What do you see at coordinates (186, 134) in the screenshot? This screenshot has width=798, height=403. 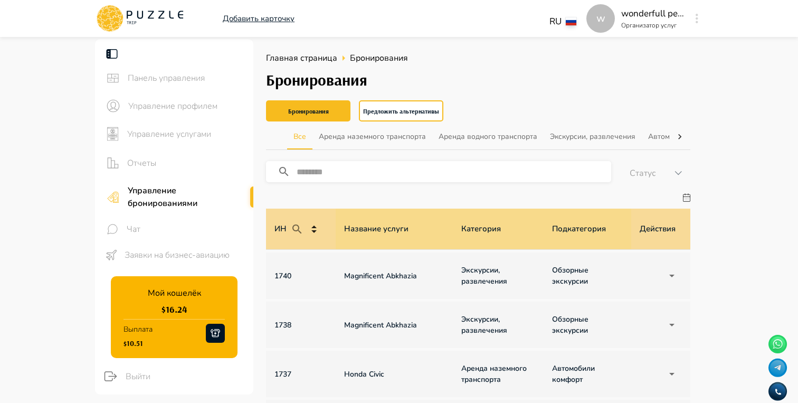 I see `span: Управление услугами` at bounding box center [186, 134].